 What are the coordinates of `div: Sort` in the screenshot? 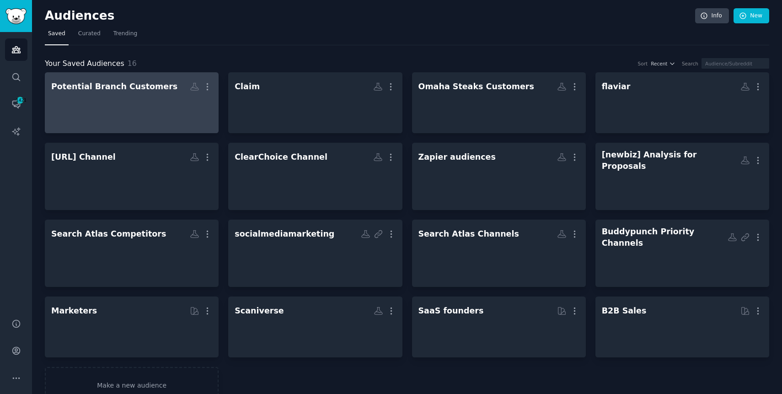 It's located at (643, 64).